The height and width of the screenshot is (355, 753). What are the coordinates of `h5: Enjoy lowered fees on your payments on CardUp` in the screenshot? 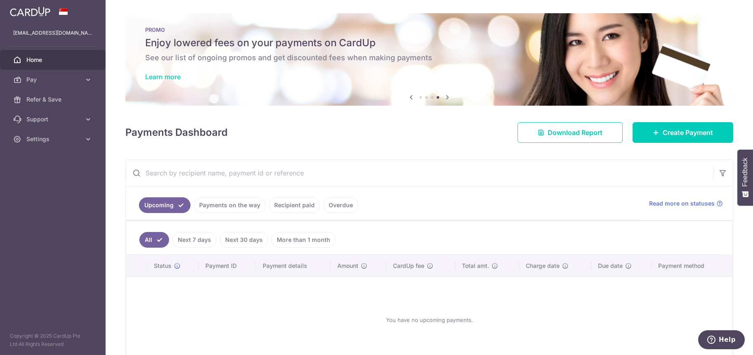 It's located at (429, 43).